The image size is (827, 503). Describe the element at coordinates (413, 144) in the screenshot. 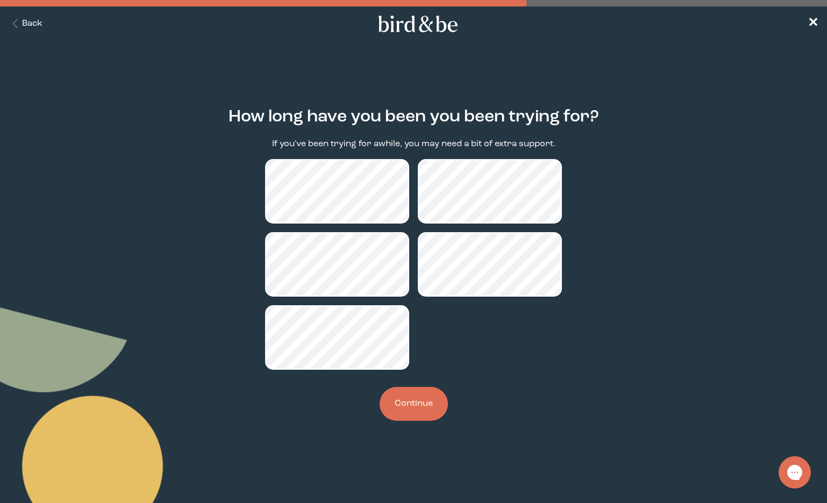

I see `p: If you've been trying for awhile, you may need a bit of extra support.` at that location.